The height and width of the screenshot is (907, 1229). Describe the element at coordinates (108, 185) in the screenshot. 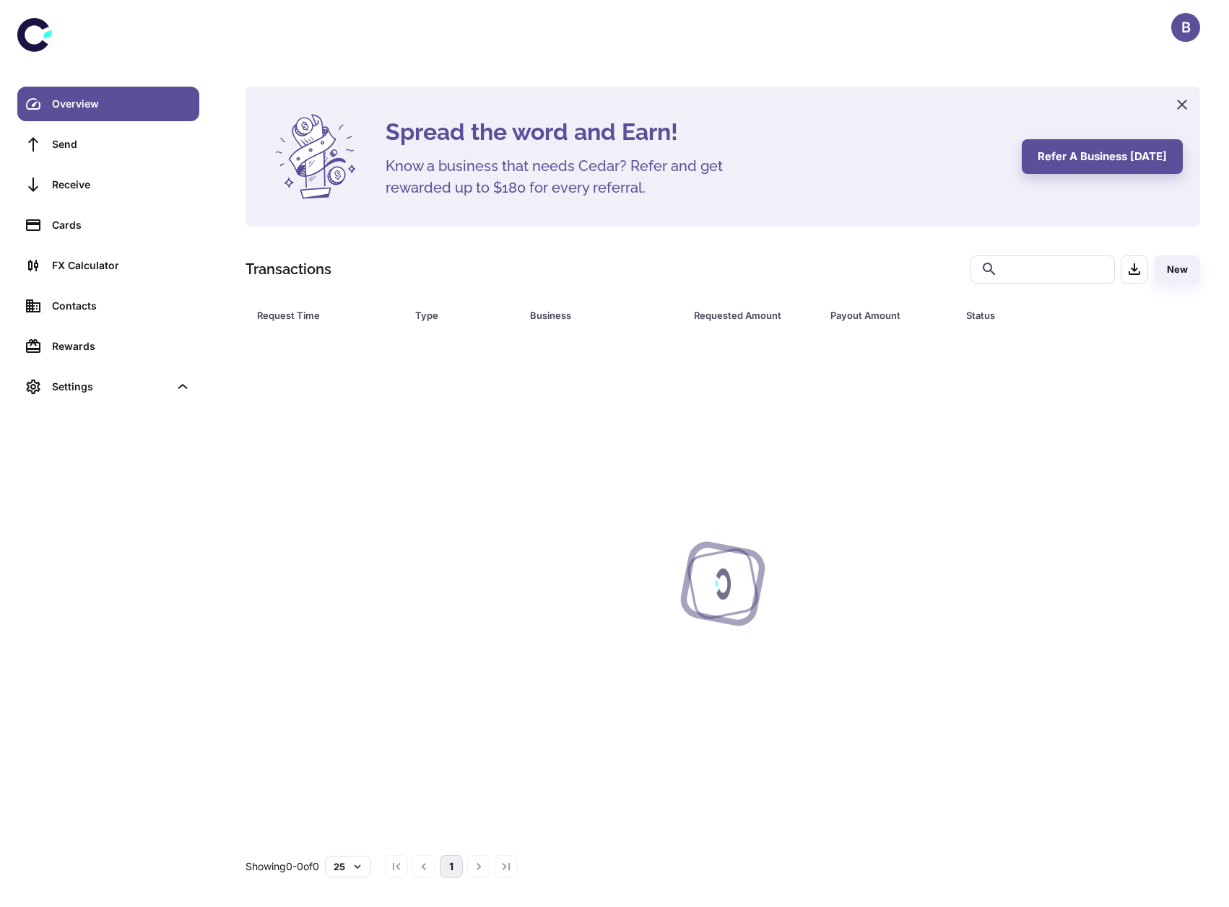

I see `a: Receive` at that location.